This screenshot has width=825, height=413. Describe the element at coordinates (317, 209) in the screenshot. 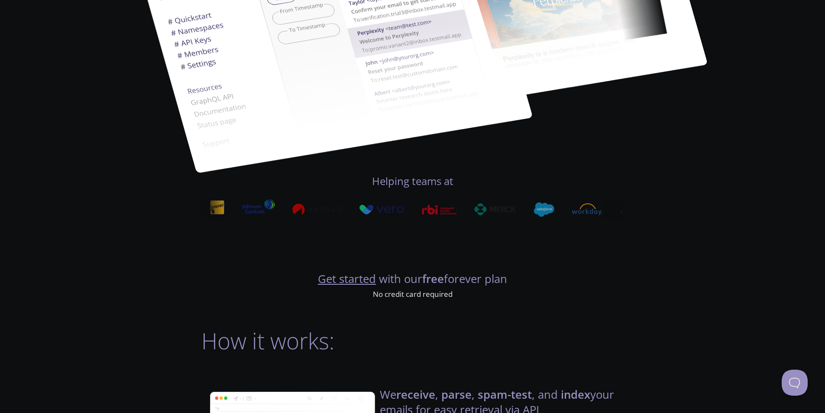

I see `img: apollo` at that location.